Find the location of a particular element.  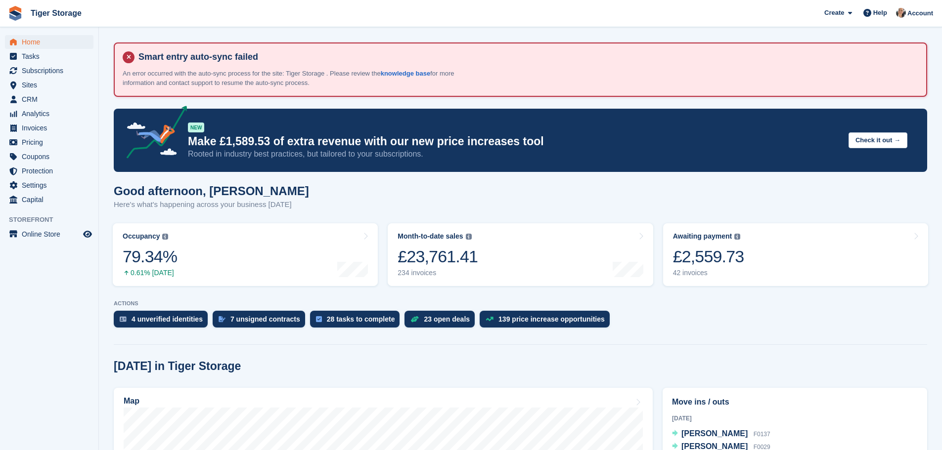

a: 7 unsigned contracts is located at coordinates (261, 322).